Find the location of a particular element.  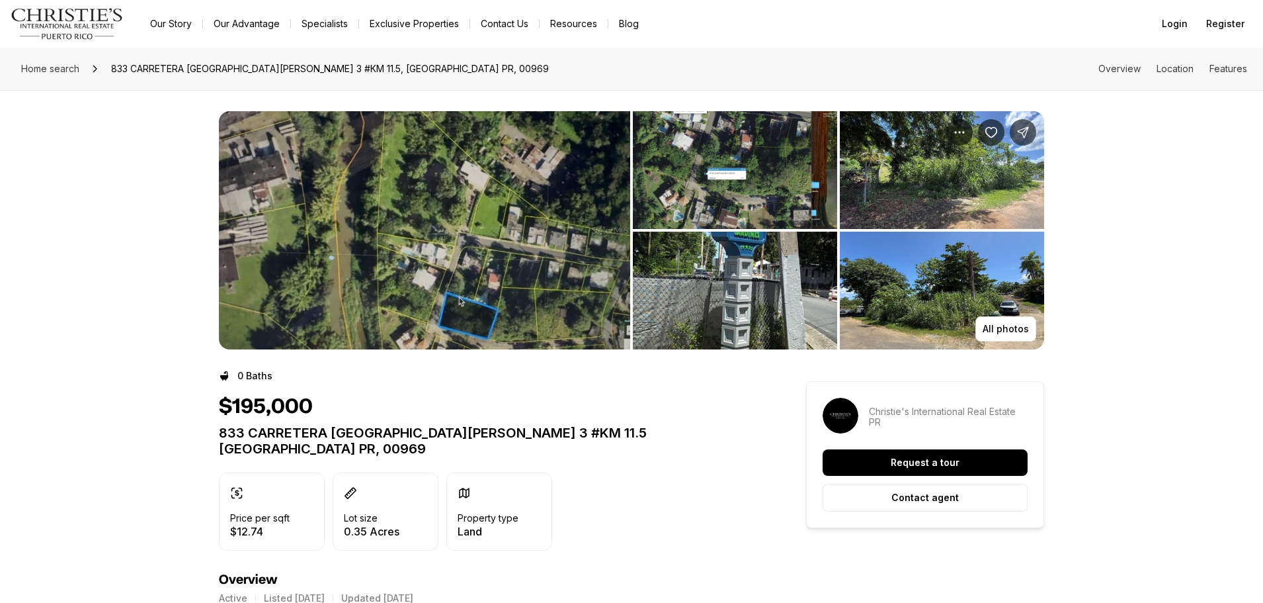

a: logo is located at coordinates (67, 24).